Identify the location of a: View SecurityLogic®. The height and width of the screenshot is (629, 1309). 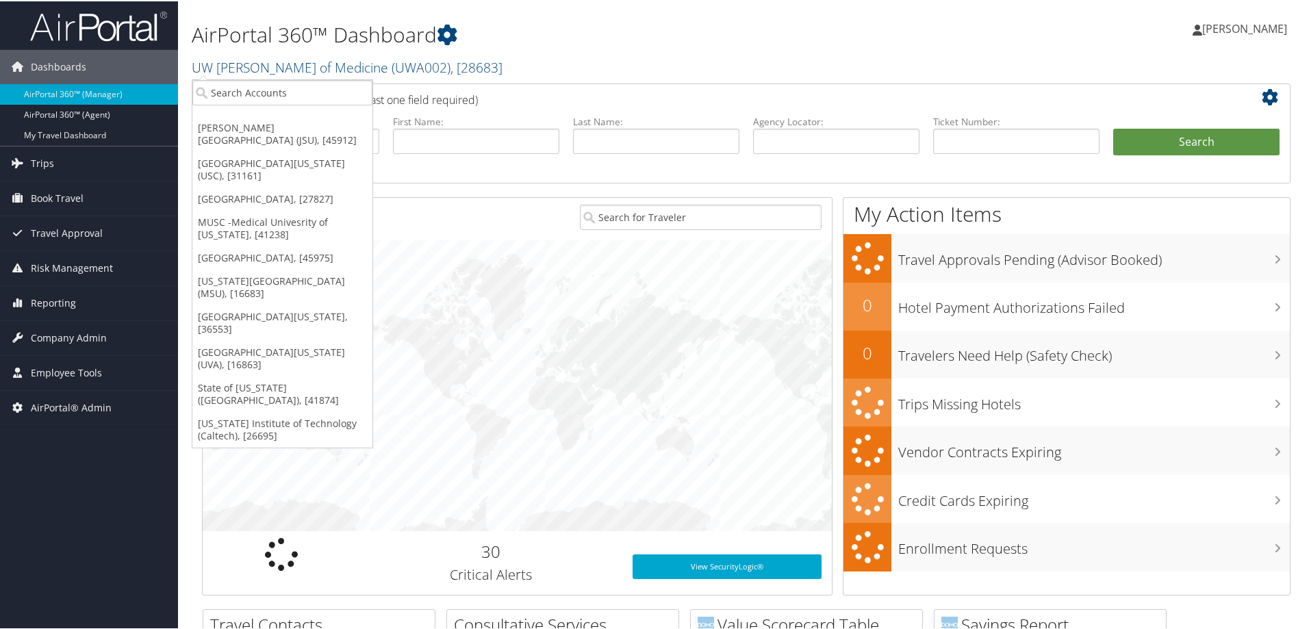
(727, 565).